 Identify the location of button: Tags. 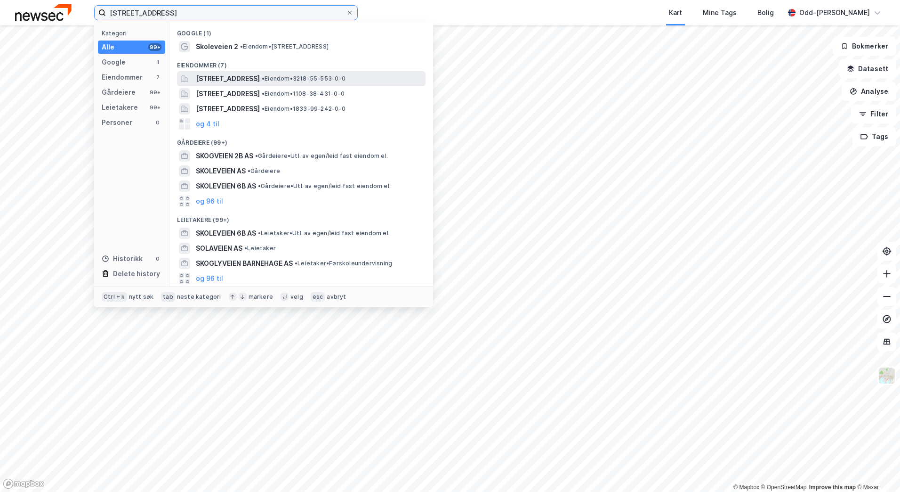
(874, 137).